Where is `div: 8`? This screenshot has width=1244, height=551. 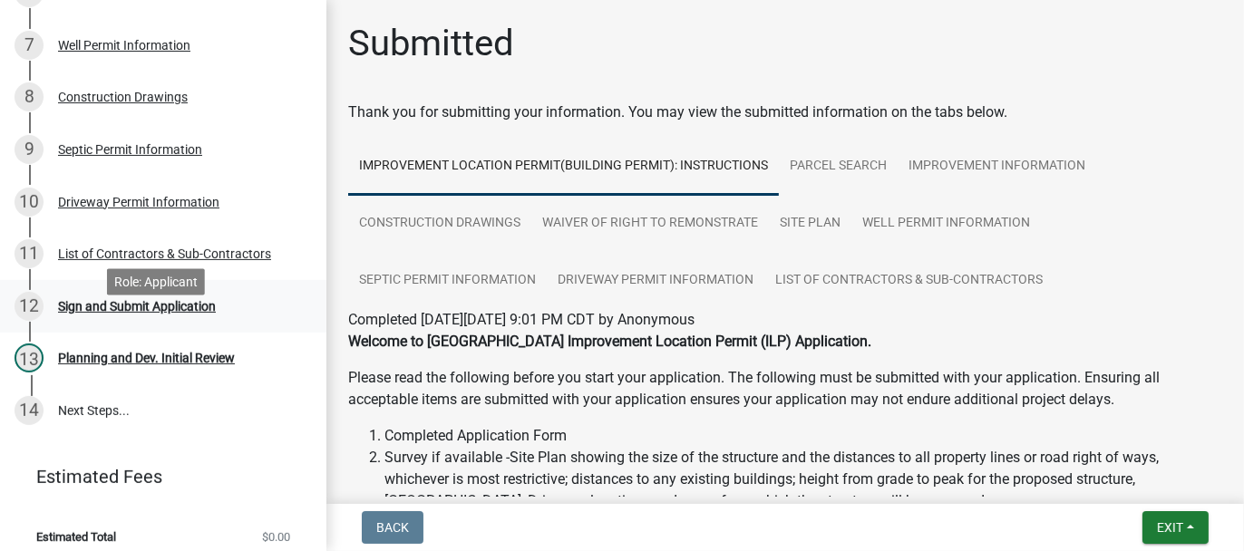
div: 8 is located at coordinates (29, 97).